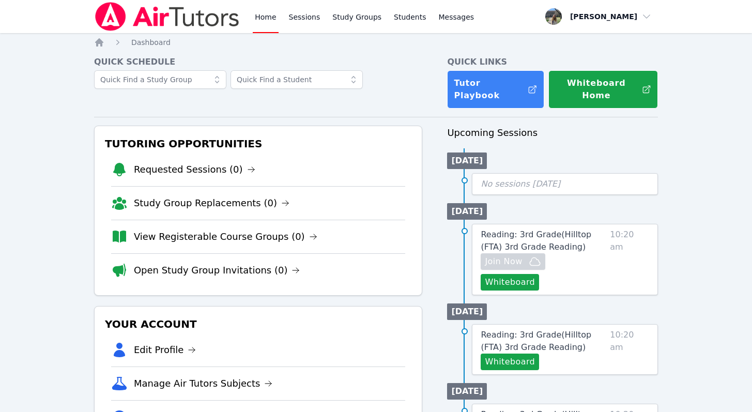  Describe the element at coordinates (258, 62) in the screenshot. I see `h4: Quick Schedule` at that location.